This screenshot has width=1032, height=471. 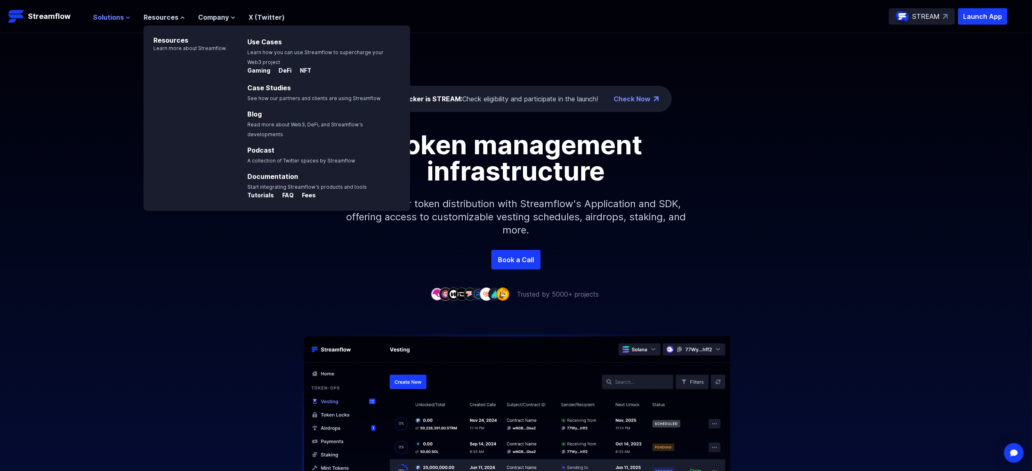 What do you see at coordinates (269, 88) in the screenshot?
I see `a: Case Studies` at bounding box center [269, 88].